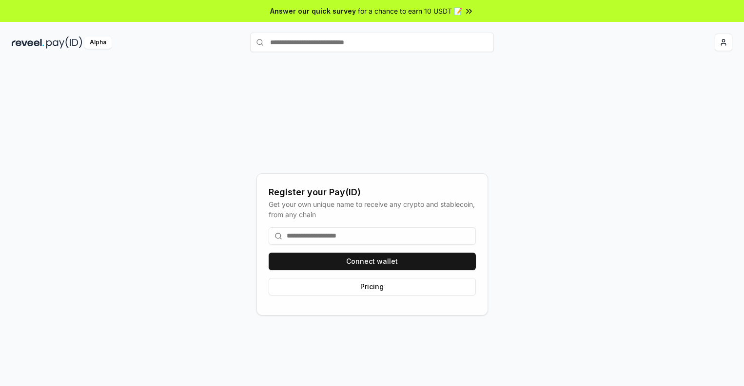 Image resolution: width=744 pixels, height=386 pixels. What do you see at coordinates (372, 210) in the screenshot?
I see `div: Get your own unique name to receive any crypto and stablecoin, from any chain` at bounding box center [372, 210].